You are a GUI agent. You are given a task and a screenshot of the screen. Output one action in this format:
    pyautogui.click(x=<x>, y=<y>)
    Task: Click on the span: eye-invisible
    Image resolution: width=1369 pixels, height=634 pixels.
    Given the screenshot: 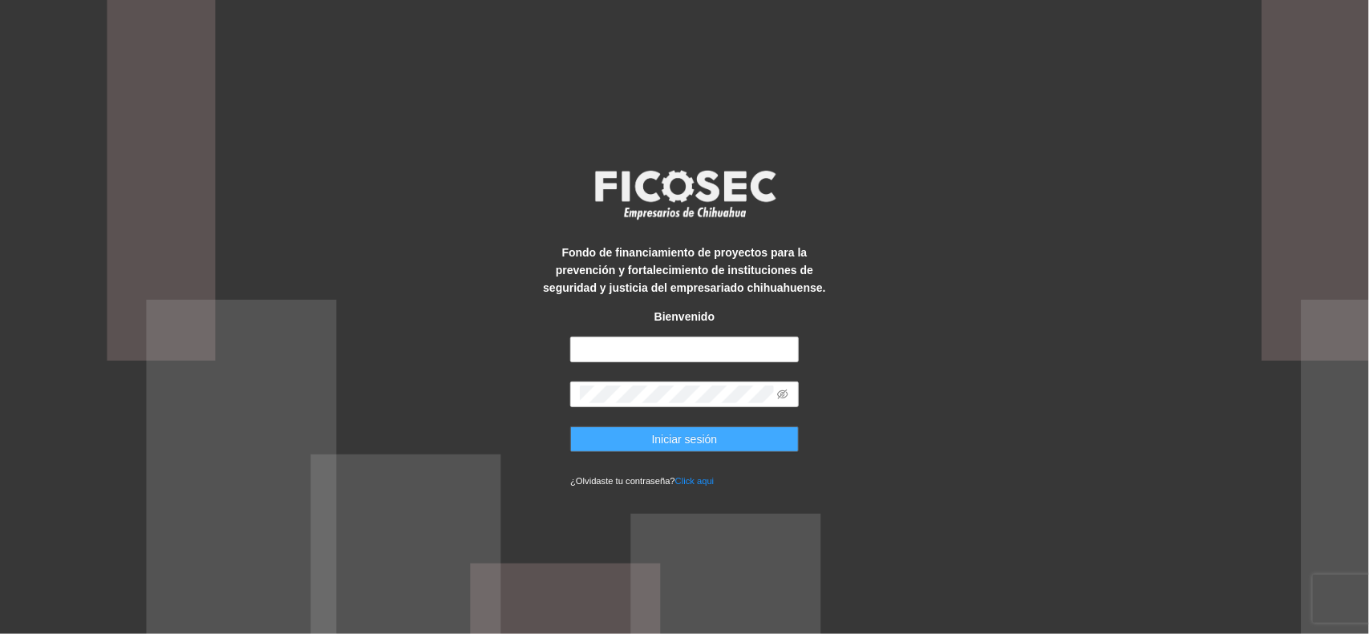 What is the action you would take?
    pyautogui.click(x=783, y=394)
    